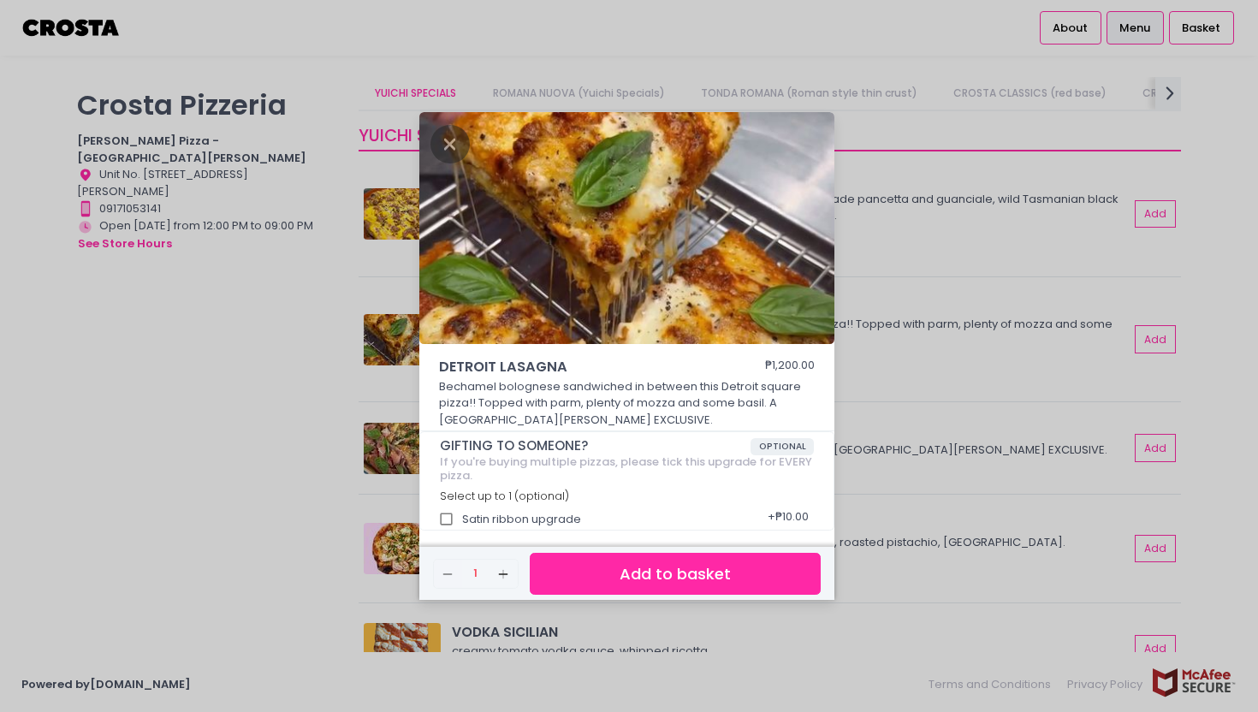 The height and width of the screenshot is (712, 1258). Describe the element at coordinates (450, 143) in the screenshot. I see `button: Close` at that location.